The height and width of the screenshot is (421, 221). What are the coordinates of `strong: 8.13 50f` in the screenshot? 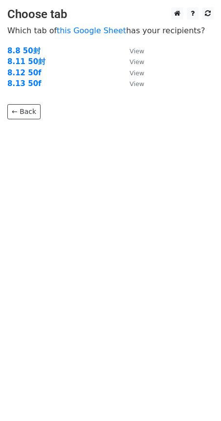 It's located at (24, 84).